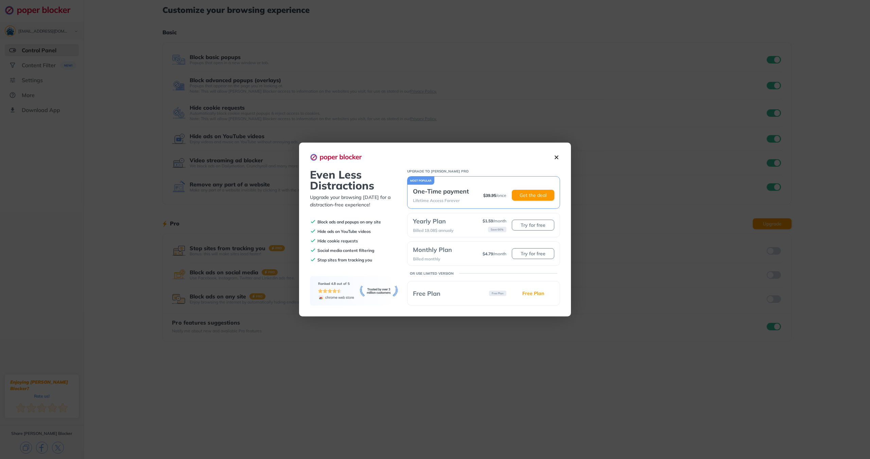 This screenshot has height=459, width=870. Describe the element at coordinates (488, 221) in the screenshot. I see `span: $ 1.59` at that location.